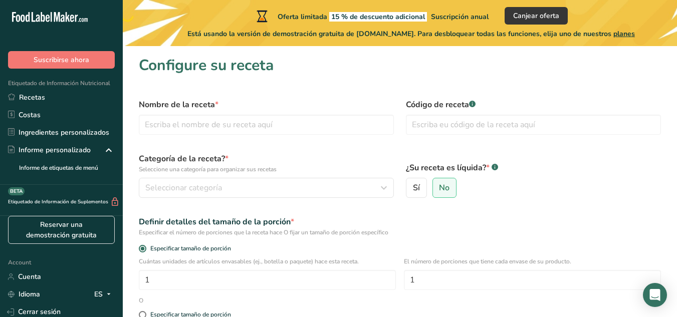 This screenshot has width=677, height=317. Describe the element at coordinates (61, 60) in the screenshot. I see `span: Suscribirse ahora` at that location.